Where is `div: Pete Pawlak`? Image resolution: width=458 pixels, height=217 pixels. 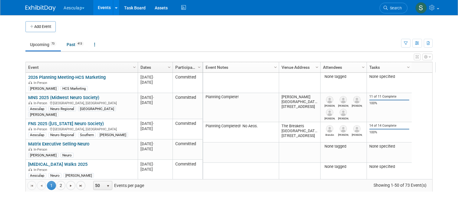 div: Pete Pawlak is located at coordinates (344, 118).